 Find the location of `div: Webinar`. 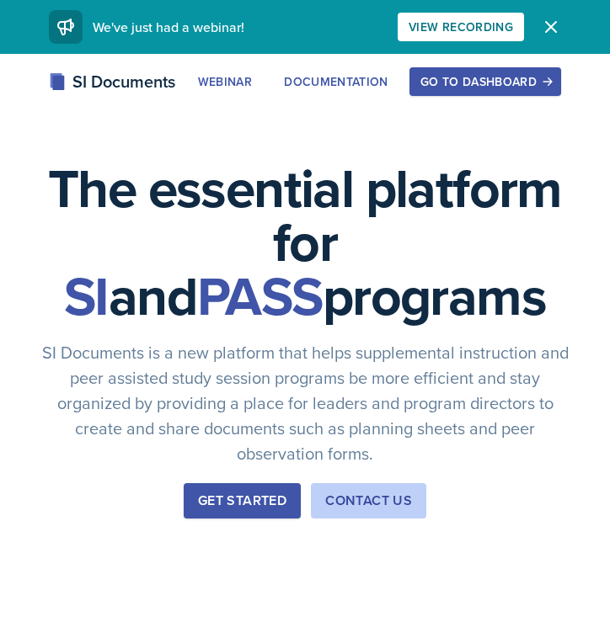

div: Webinar is located at coordinates (225, 82).